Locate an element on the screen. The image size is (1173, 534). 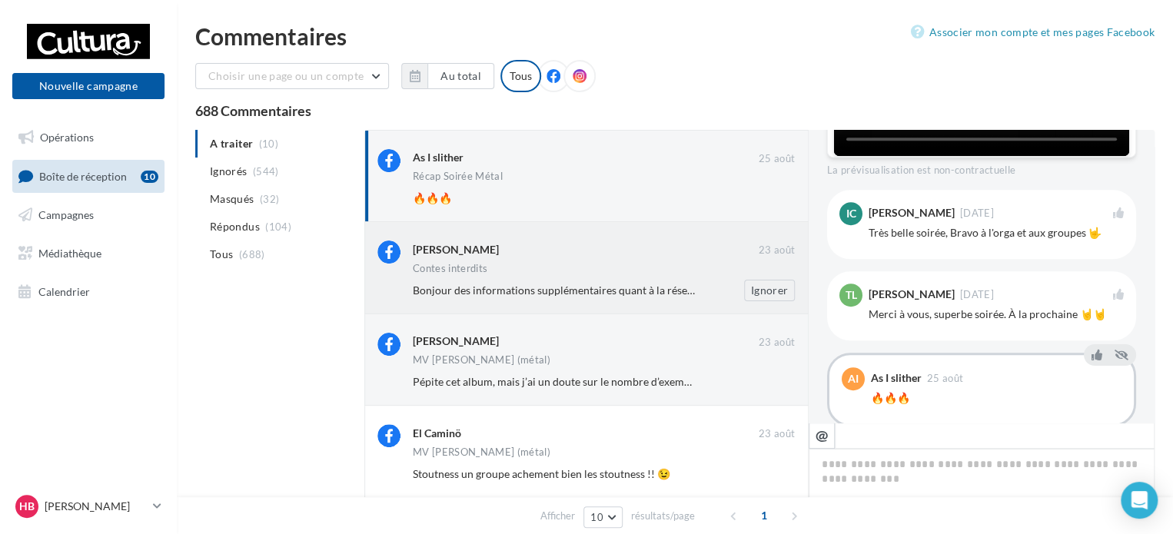
span: Opérations is located at coordinates (67, 137).